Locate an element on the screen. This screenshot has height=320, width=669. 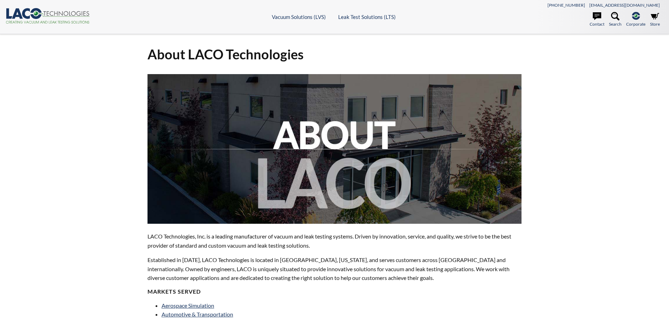
a: Leak Test Solutions (LTS) is located at coordinates (367, 17).